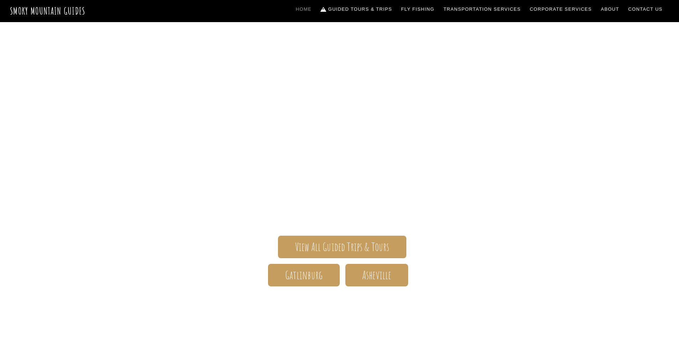 This screenshot has height=337, width=679. What do you see at coordinates (377, 275) in the screenshot?
I see `a: Asheville` at bounding box center [377, 275].